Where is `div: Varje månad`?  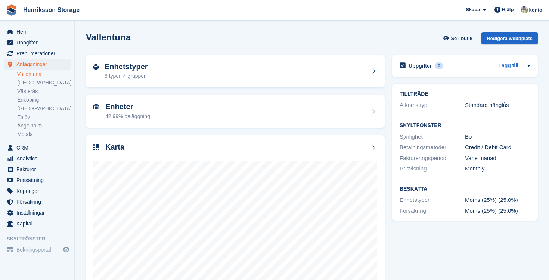
div: Varje månad is located at coordinates (498, 158).